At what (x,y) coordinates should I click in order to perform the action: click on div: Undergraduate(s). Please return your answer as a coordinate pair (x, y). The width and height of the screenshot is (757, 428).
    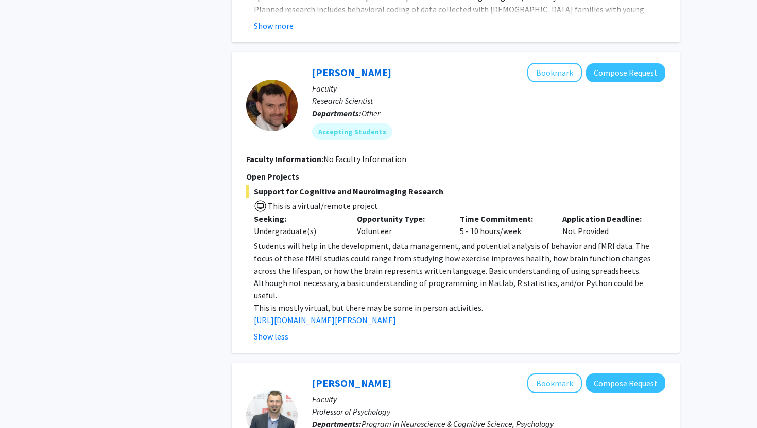
    Looking at the image, I should click on (298, 231).